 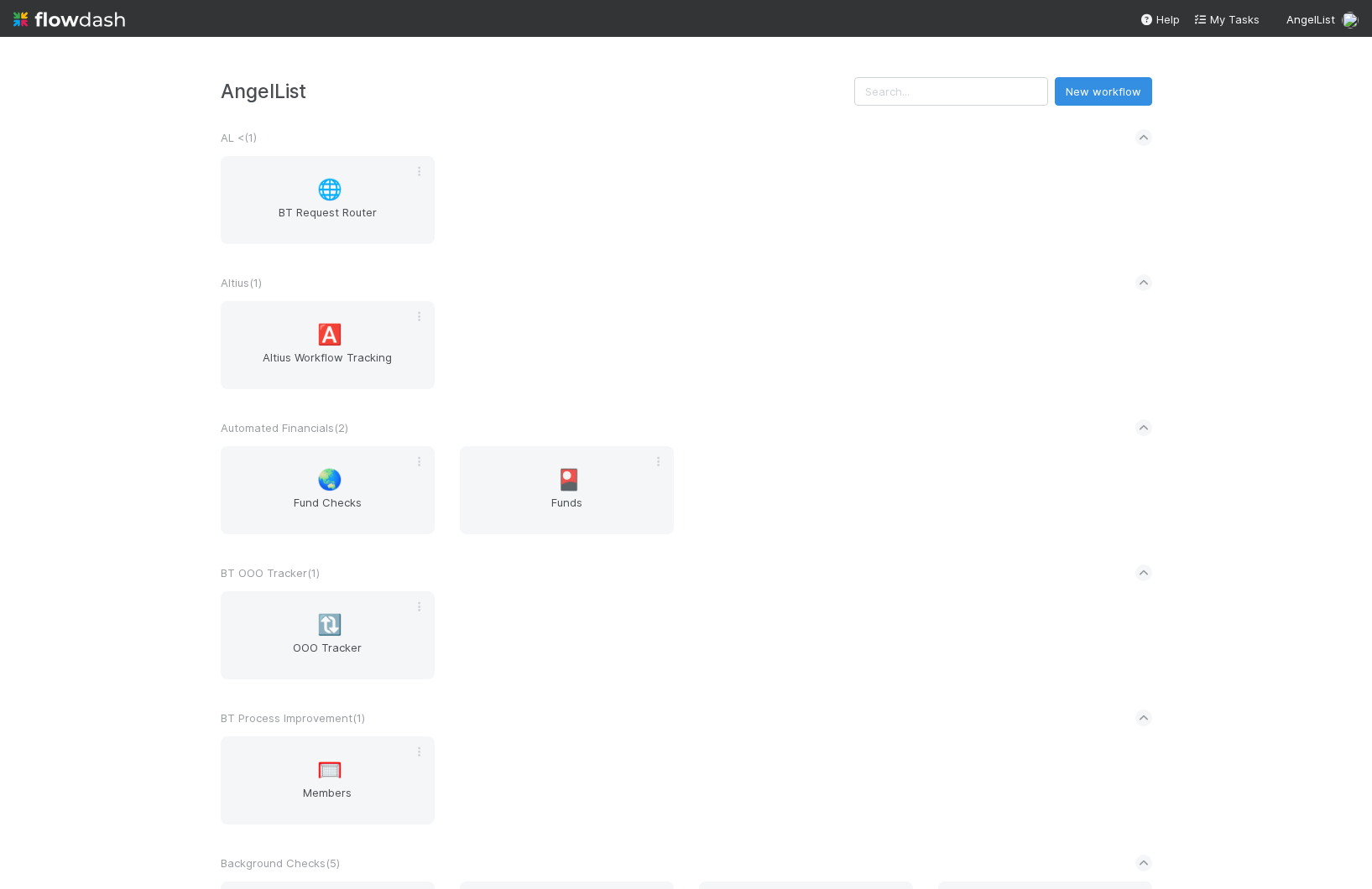 I want to click on a: My Tasks, so click(x=1226, y=19).